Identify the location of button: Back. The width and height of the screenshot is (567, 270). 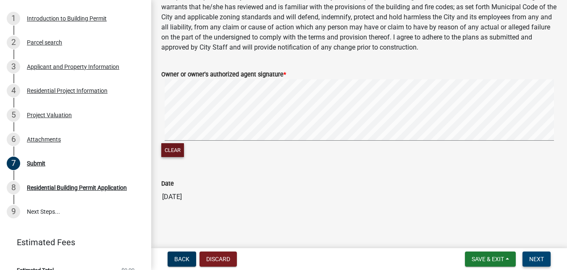
(182, 259).